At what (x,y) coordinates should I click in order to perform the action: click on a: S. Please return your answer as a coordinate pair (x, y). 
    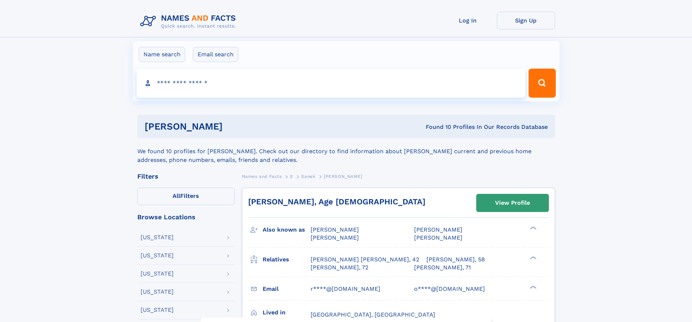
    Looking at the image, I should click on (291, 176).